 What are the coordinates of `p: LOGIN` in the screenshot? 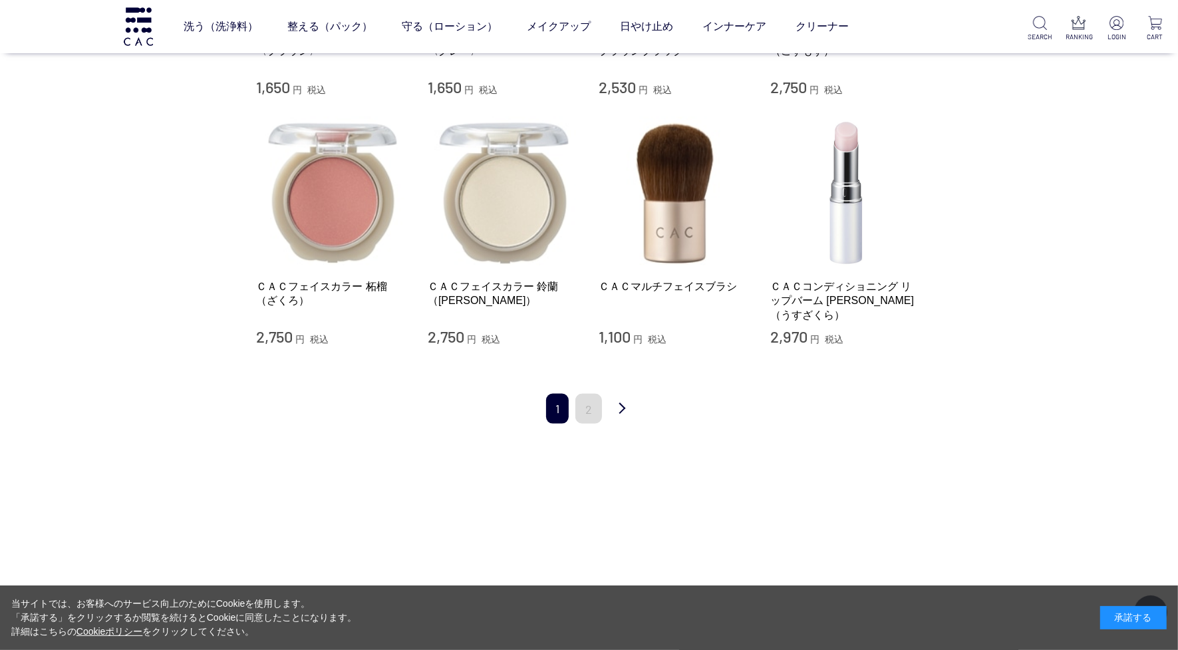 It's located at (1116, 37).